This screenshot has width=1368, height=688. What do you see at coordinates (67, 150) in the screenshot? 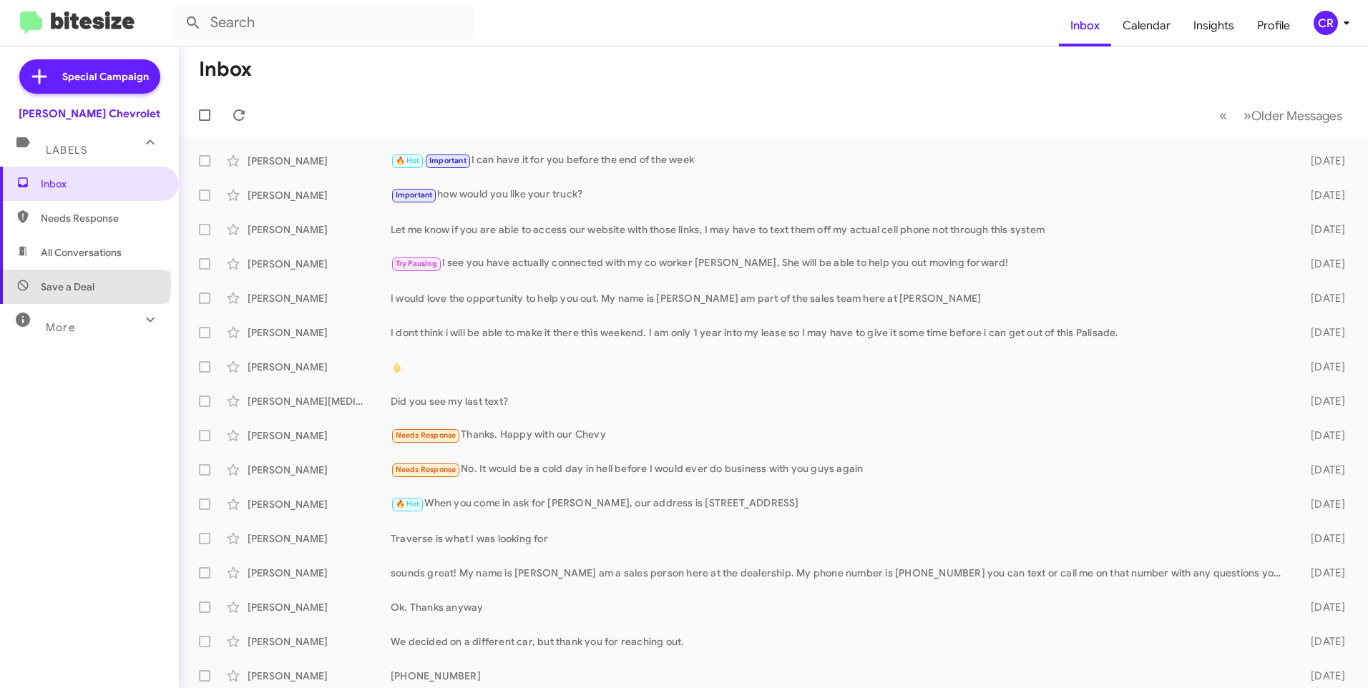
I see `span: Labels` at bounding box center [67, 150].